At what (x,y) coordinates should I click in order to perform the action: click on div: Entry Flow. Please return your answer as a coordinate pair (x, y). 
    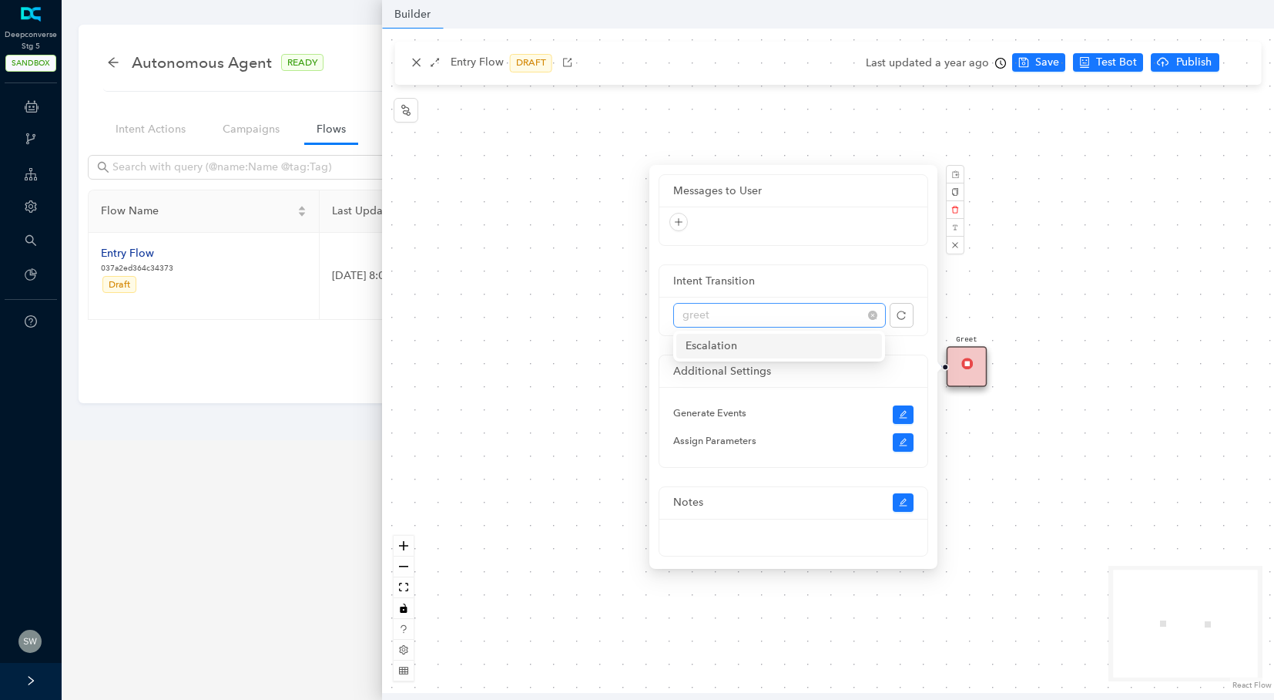
    Looking at the image, I should click on (137, 253).